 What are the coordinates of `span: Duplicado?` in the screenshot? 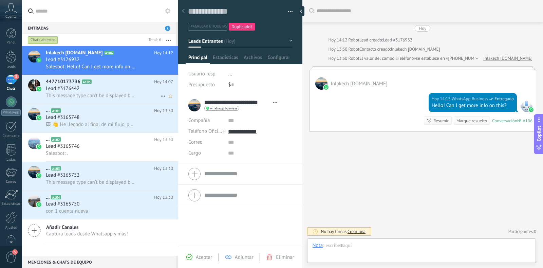 It's located at (242, 26).